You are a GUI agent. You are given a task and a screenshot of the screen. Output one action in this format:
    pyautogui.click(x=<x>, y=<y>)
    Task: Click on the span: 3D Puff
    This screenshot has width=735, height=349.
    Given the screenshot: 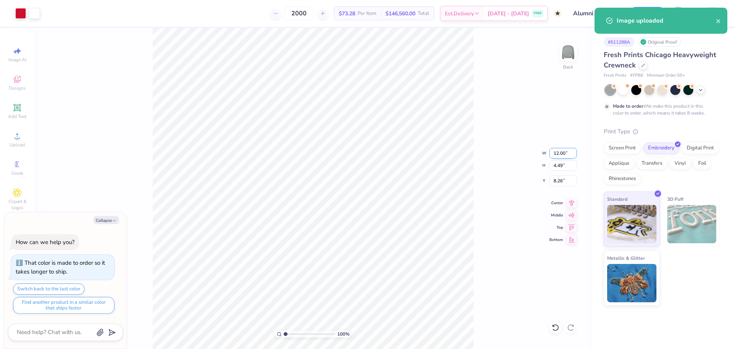 What is the action you would take?
    pyautogui.click(x=675, y=199)
    